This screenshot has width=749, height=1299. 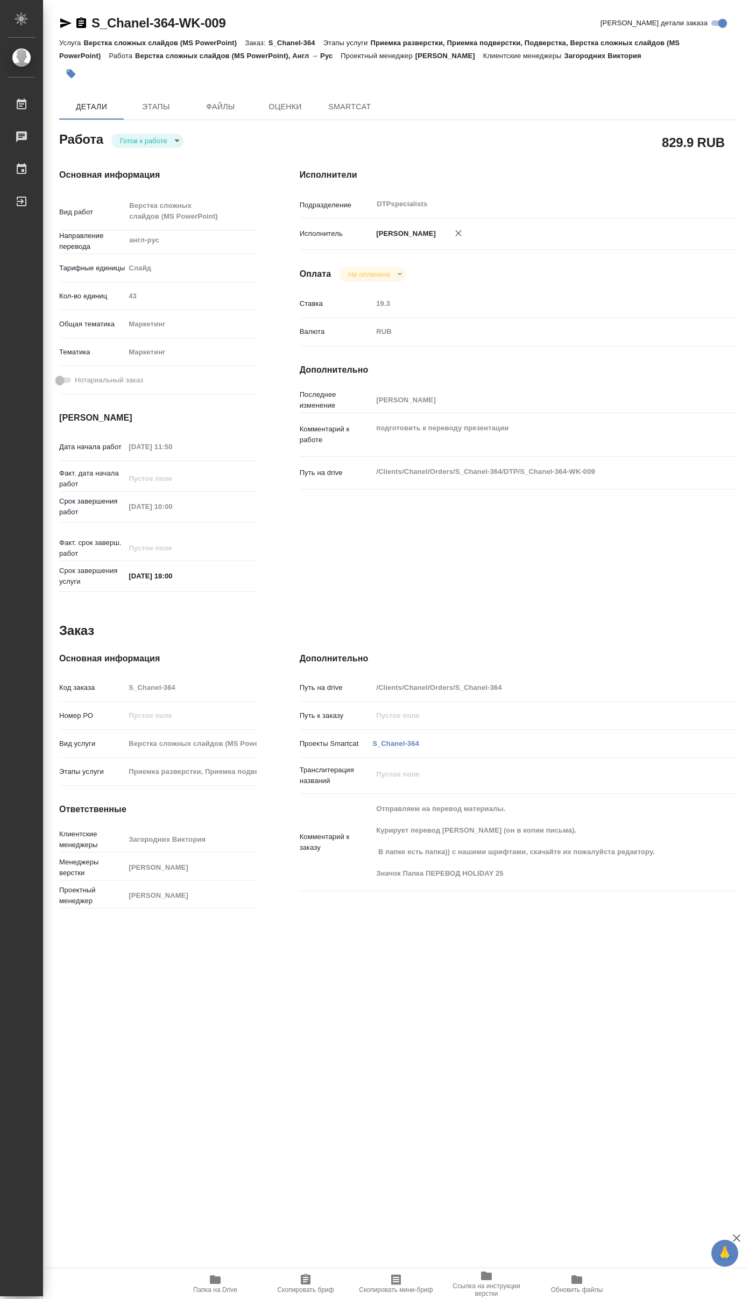 I want to click on p: Заказ:, so click(x=256, y=43).